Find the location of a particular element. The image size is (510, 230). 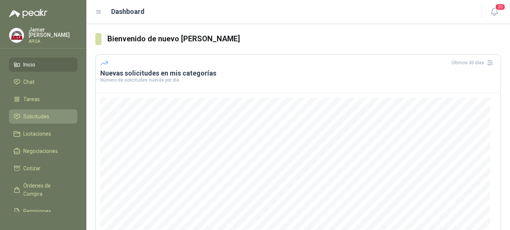

a: Inicio is located at coordinates (43, 65).